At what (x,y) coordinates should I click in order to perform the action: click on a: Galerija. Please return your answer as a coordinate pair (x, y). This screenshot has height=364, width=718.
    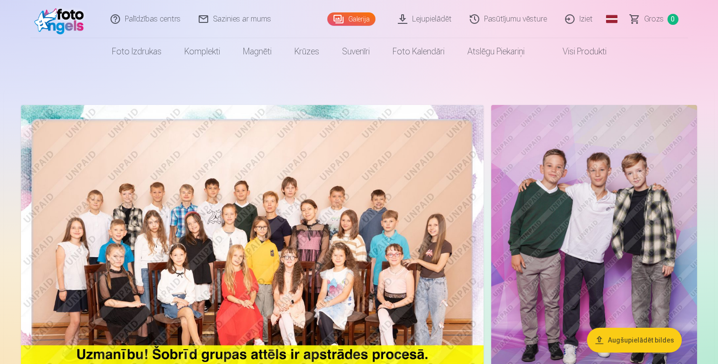
    Looking at the image, I should click on (351, 19).